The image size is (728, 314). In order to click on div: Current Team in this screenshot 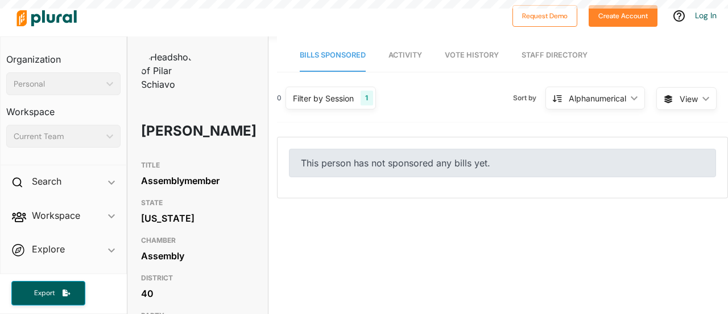, I will do `click(57, 136)`.